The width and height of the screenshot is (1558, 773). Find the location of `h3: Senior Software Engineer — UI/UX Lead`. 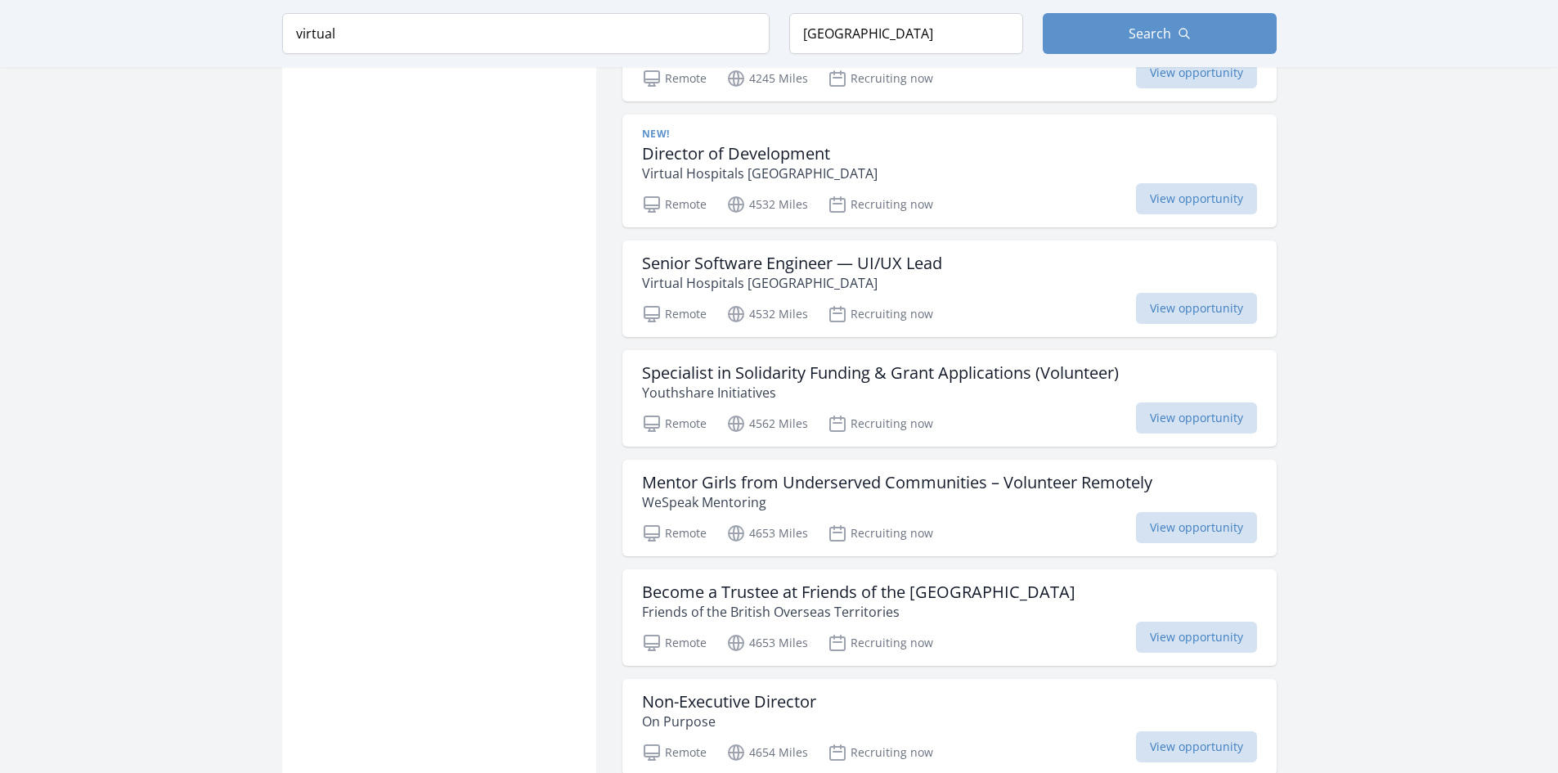

h3: Senior Software Engineer — UI/UX Lead is located at coordinates (792, 263).